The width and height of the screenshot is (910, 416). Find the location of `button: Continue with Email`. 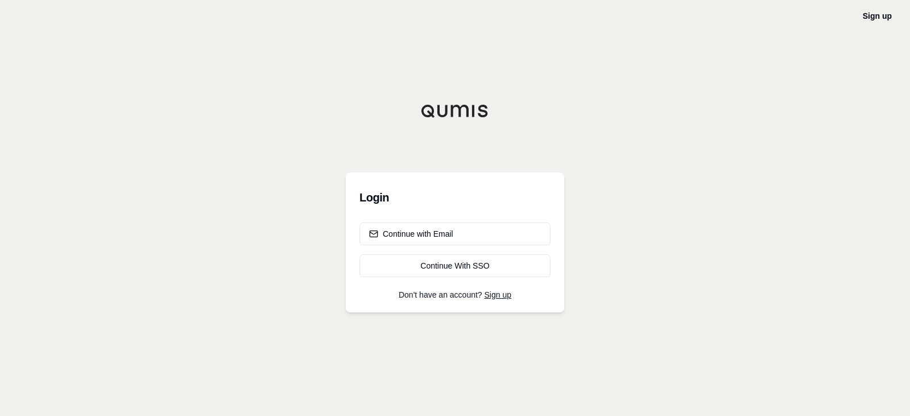

button: Continue with Email is located at coordinates (455, 234).